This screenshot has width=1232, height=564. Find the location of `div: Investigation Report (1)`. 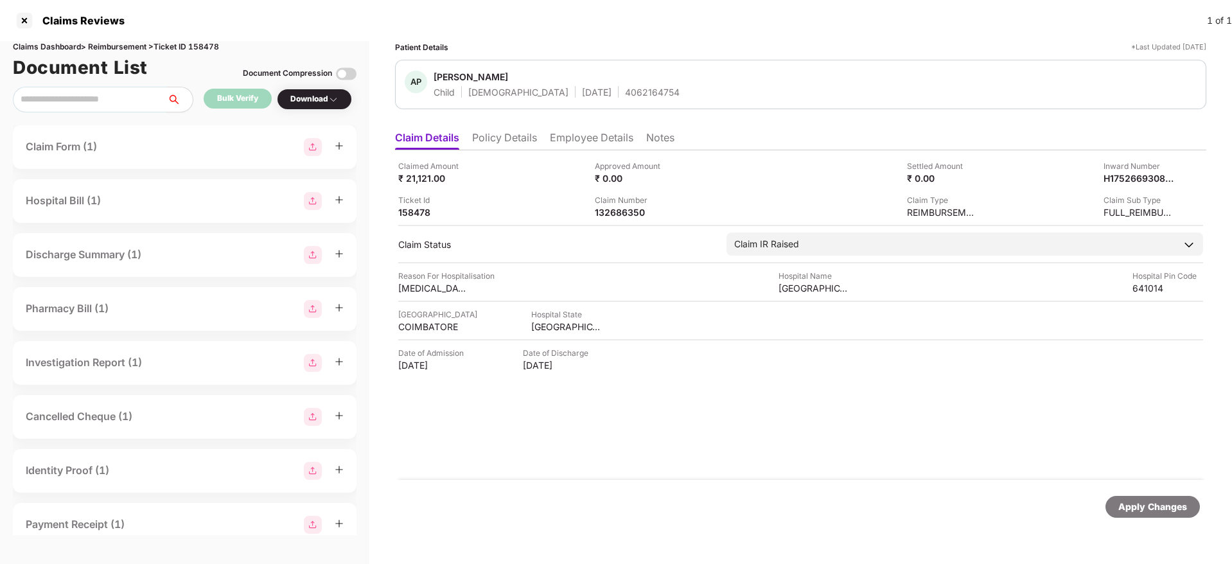

div: Investigation Report (1) is located at coordinates (83, 362).